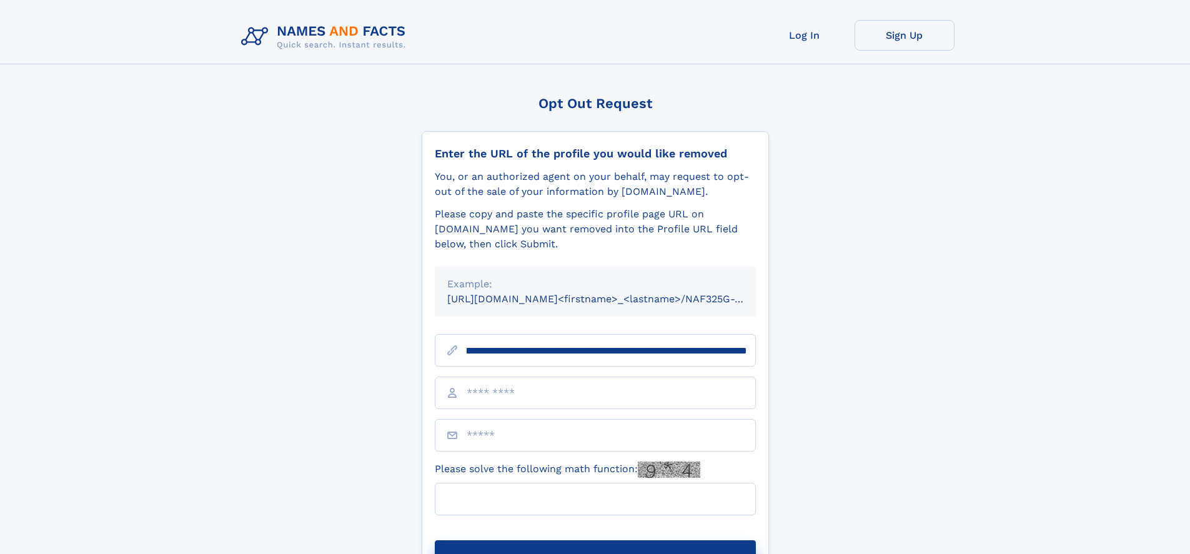  Describe the element at coordinates (567, 470) in the screenshot. I see `label: Please solve the following math function:` at that location.